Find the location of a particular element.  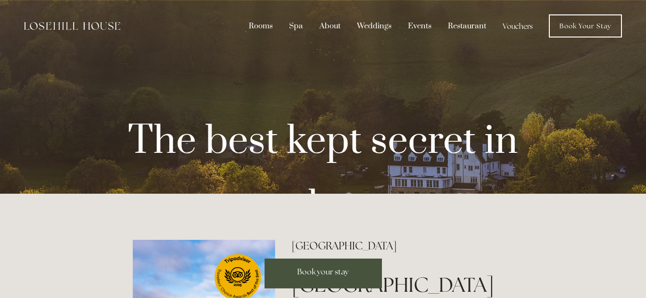

span: Book your stay is located at coordinates (323, 272).